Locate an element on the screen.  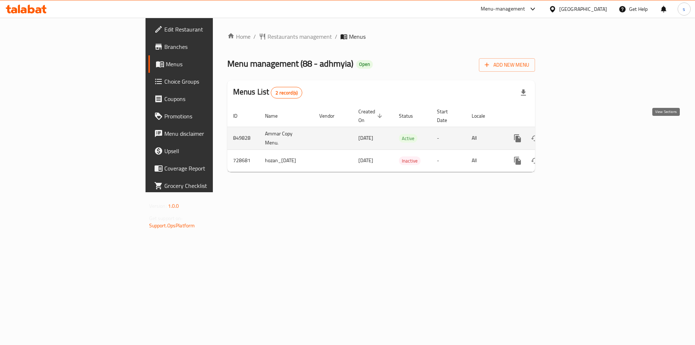
span: Grocery Checklist is located at coordinates (210, 186).